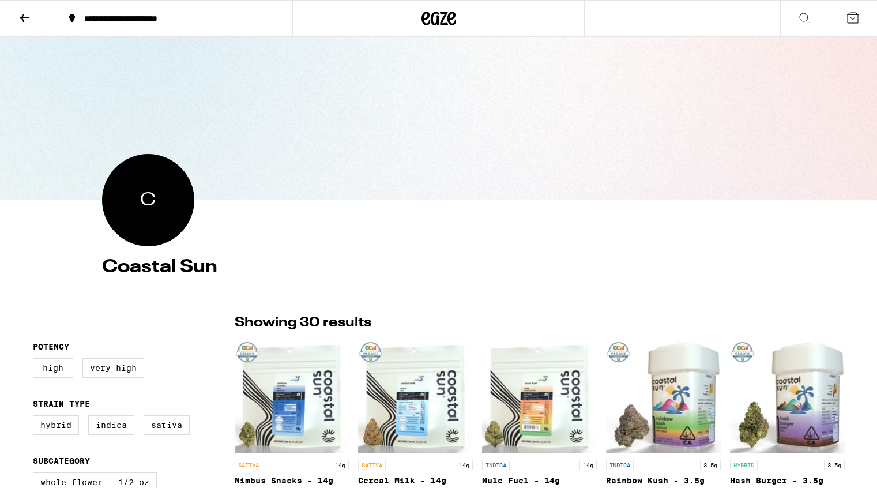  Describe the element at coordinates (56, 425) in the screenshot. I see `label: Hybrid` at that location.